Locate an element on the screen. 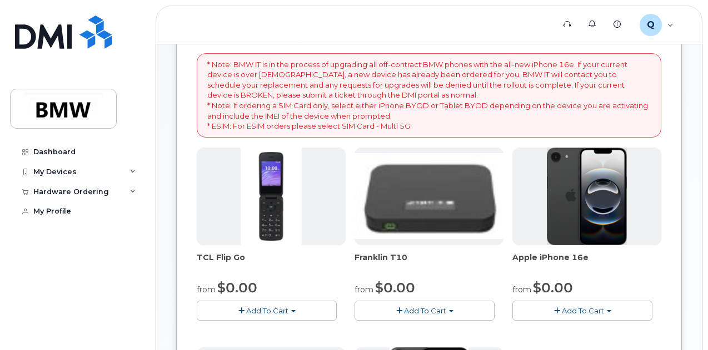 Image resolution: width=708 pixels, height=350 pixels. span: TCL Flip Go is located at coordinates (271, 263).